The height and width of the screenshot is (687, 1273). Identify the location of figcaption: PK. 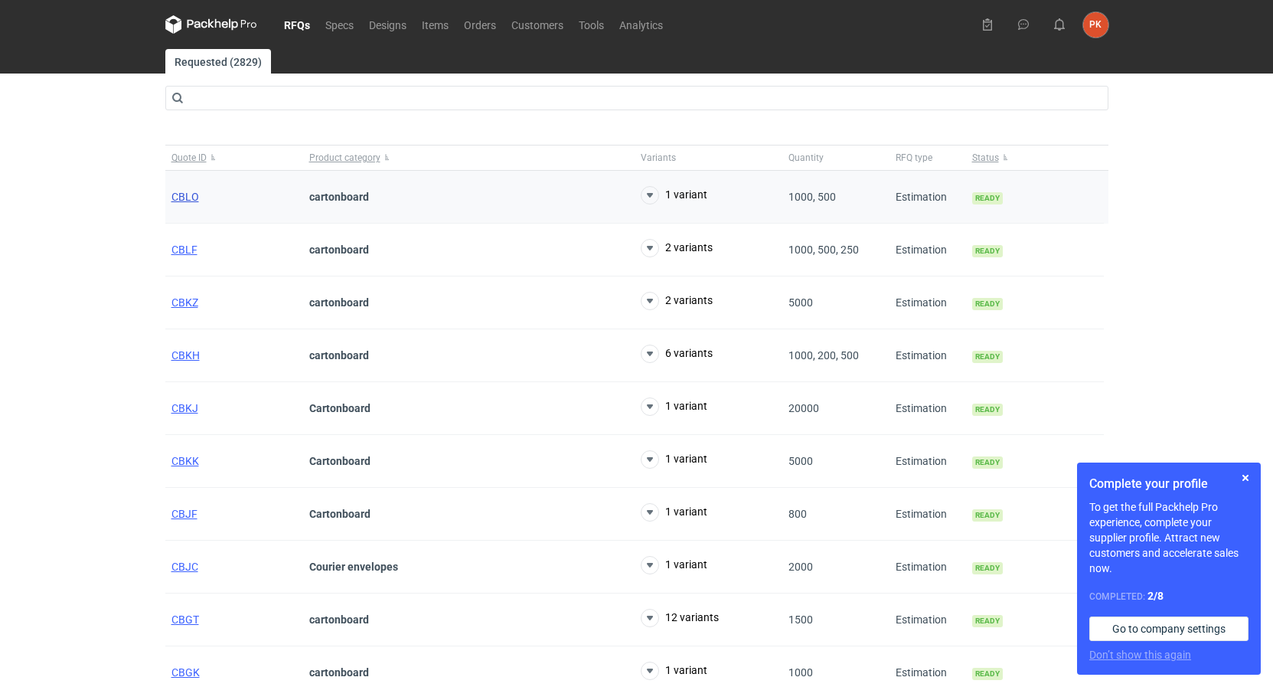
(1096, 24).